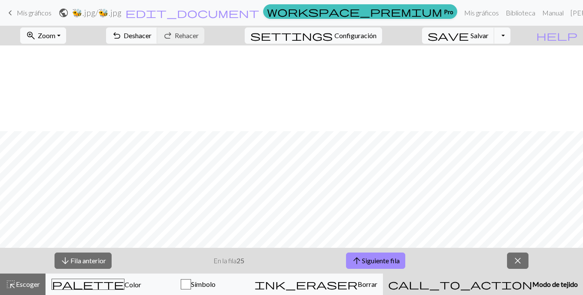 The width and height of the screenshot is (583, 295). I want to click on span: Borrar, so click(368, 284).